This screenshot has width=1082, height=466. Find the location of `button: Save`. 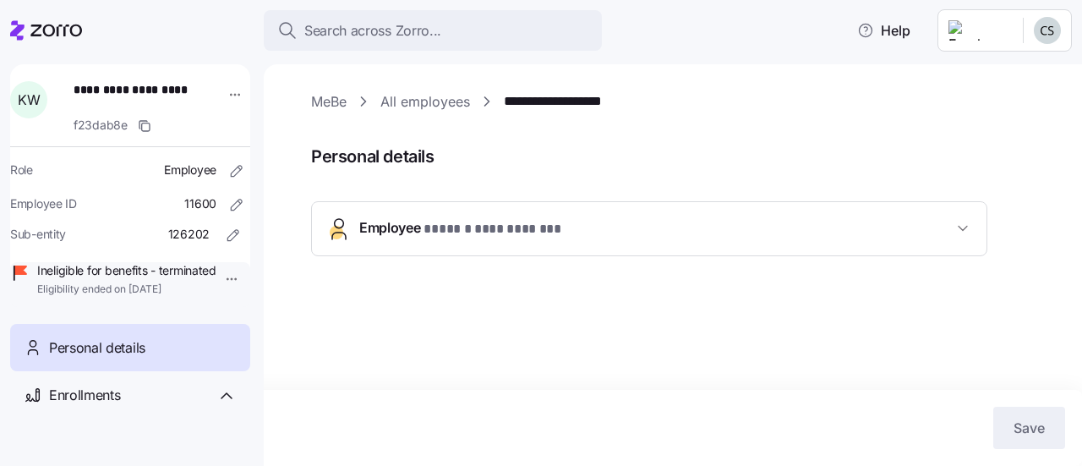

button: Save is located at coordinates (1029, 428).